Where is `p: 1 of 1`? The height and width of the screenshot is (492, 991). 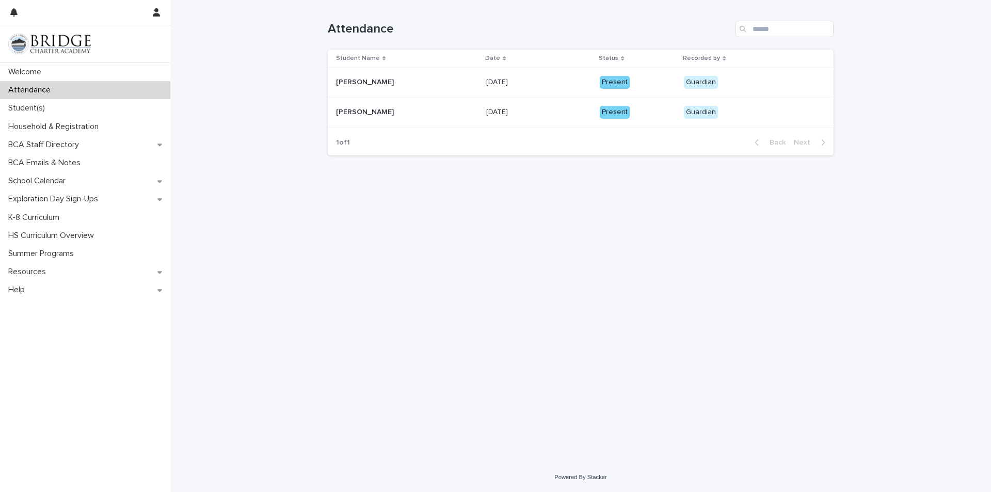
p: 1 of 1 is located at coordinates (343, 142).